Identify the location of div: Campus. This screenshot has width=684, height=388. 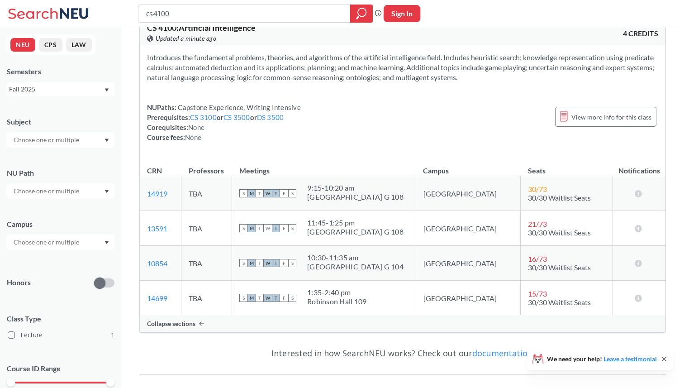
(61, 224).